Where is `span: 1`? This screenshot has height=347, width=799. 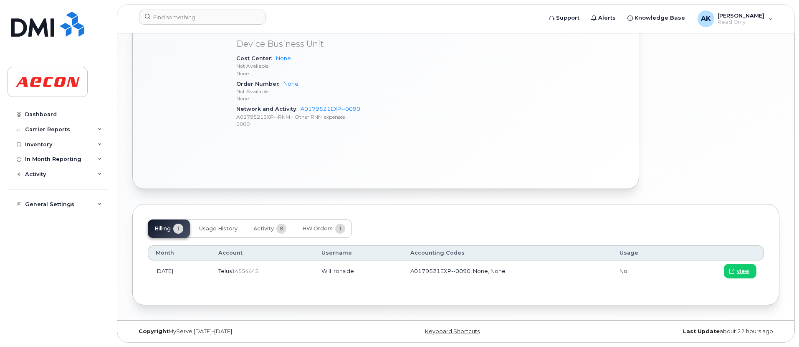 span: 1 is located at coordinates (340, 228).